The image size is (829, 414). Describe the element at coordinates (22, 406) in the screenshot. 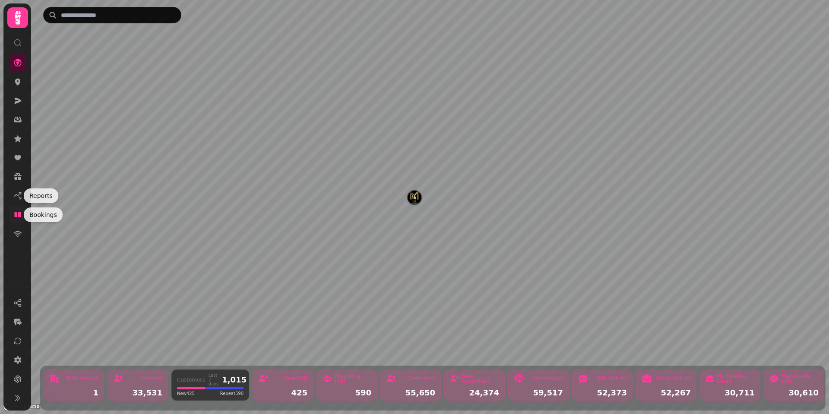

I see `a: Mapbox logo` at that location.